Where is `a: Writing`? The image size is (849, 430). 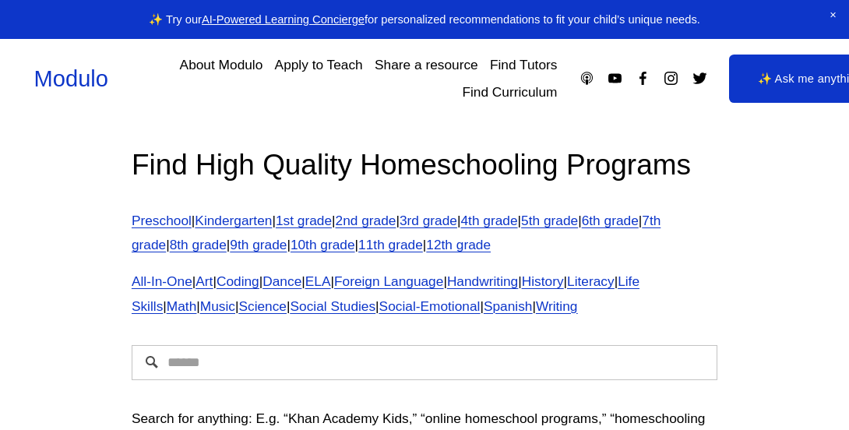 a: Writing is located at coordinates (557, 306).